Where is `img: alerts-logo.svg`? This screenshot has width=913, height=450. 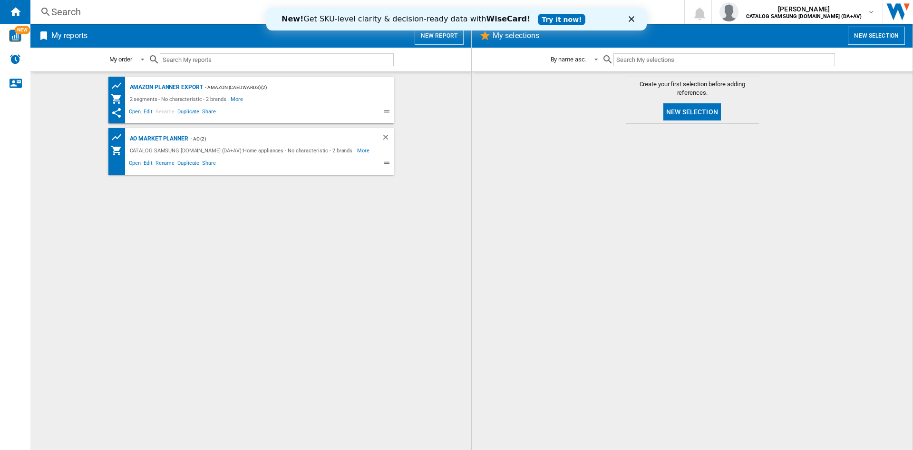 img: alerts-logo.svg is located at coordinates (15, 59).